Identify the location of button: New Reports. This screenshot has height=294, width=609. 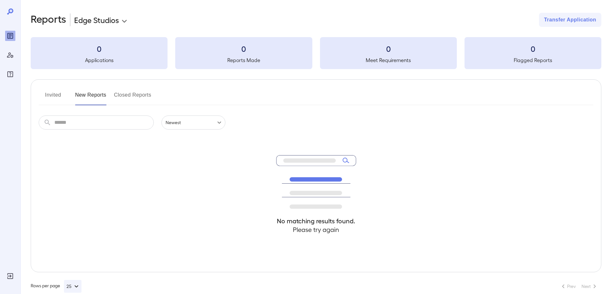
(91, 98).